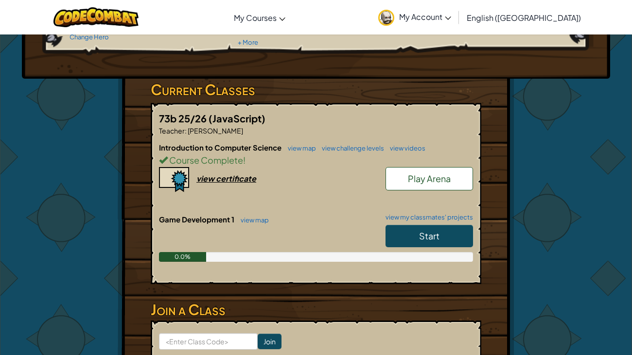 The image size is (632, 355). Describe the element at coordinates (427, 217) in the screenshot. I see `a: view my classmates' projects` at that location.